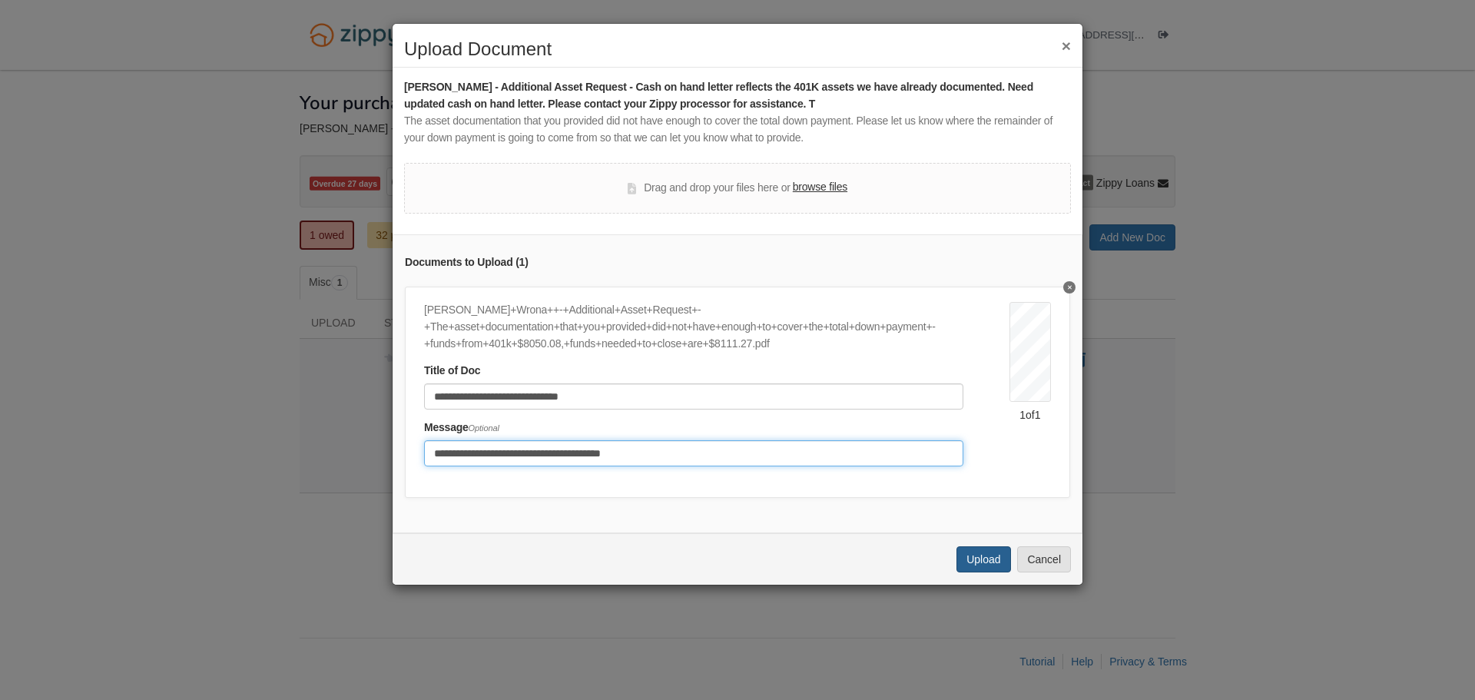  Describe the element at coordinates (737, 188) in the screenshot. I see `div: Drag and drop your files here or` at that location.